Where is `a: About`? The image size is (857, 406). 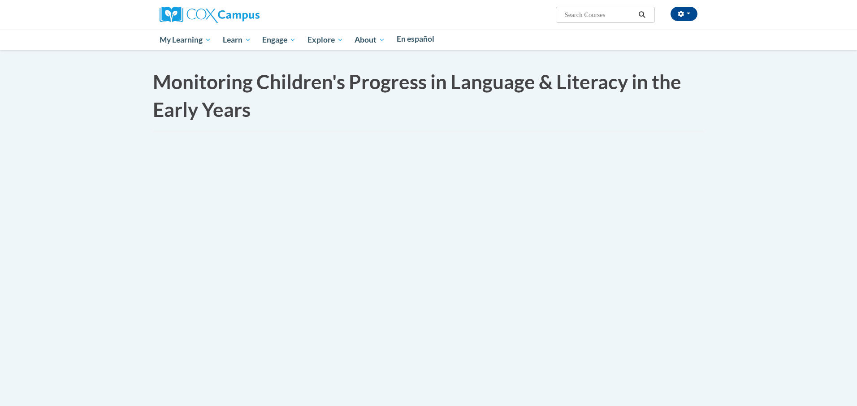 a: About is located at coordinates (370, 40).